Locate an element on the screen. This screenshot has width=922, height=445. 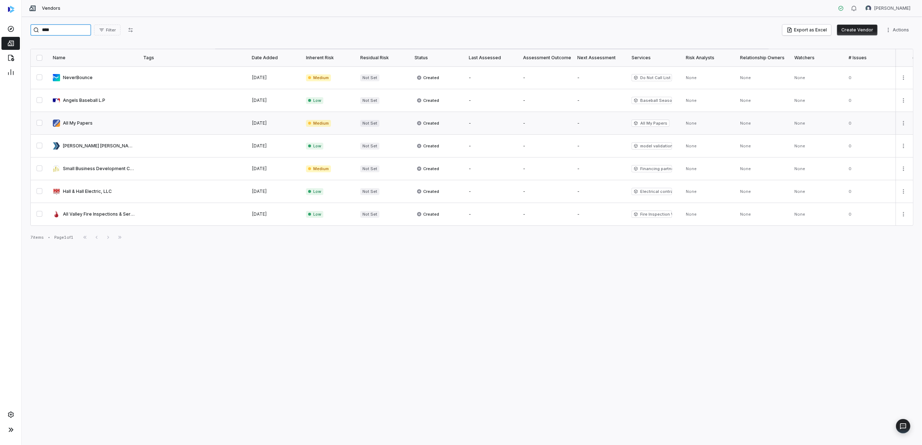
div: Name is located at coordinates (94, 58).